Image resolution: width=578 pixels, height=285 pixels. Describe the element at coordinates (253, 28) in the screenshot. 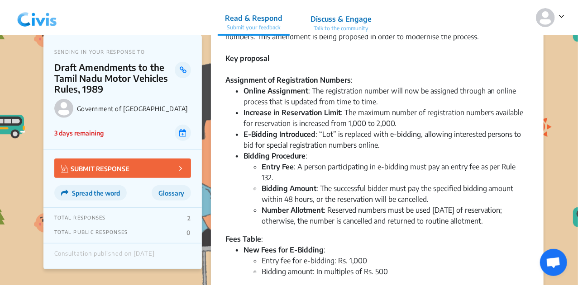

I see `p: Submit your feedback` at that location.